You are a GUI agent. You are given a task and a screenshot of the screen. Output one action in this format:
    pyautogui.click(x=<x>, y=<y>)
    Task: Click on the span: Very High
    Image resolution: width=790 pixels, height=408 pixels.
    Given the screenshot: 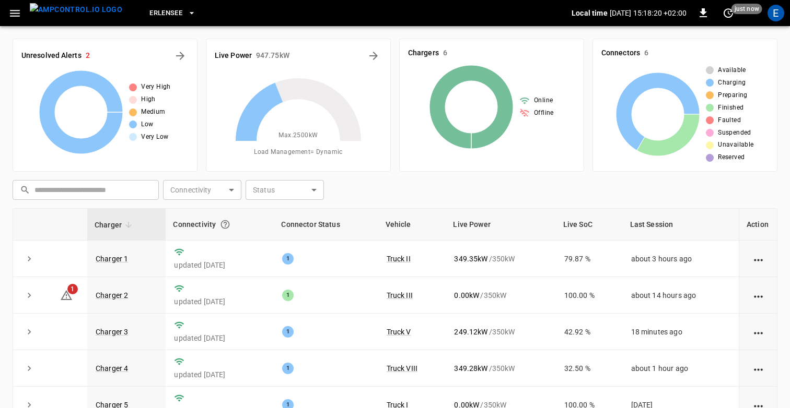 What is the action you would take?
    pyautogui.click(x=156, y=87)
    